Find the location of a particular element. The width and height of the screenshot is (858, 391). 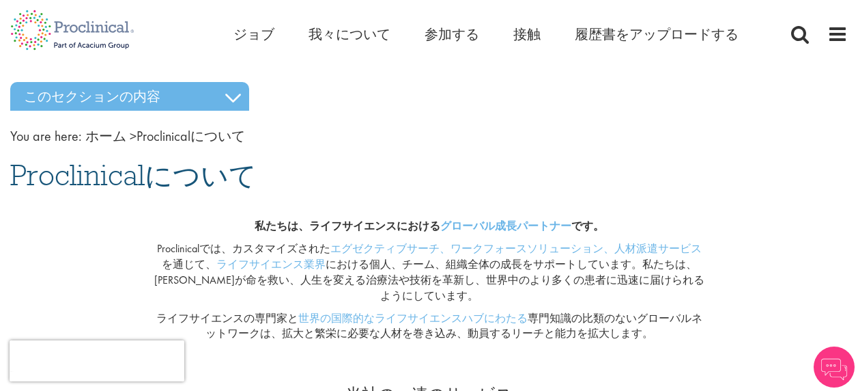

a: 接触 is located at coordinates (527, 34).